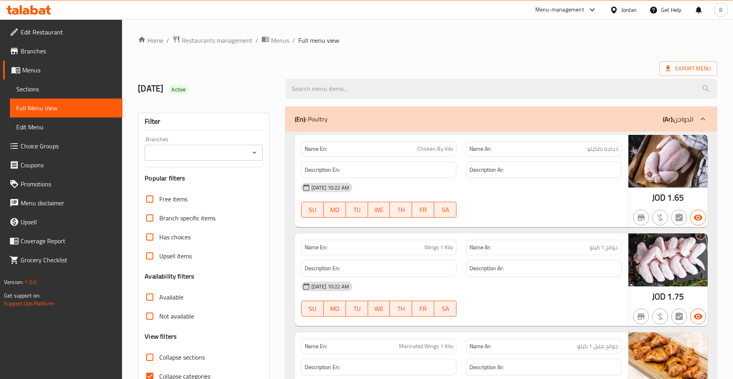 The image size is (733, 379). I want to click on div: Filter, so click(203, 122).